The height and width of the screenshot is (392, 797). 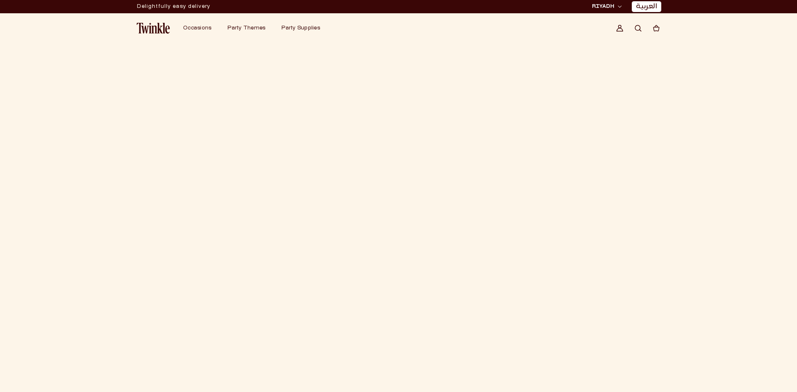 What do you see at coordinates (300, 28) in the screenshot?
I see `a: Party Supplies` at bounding box center [300, 28].